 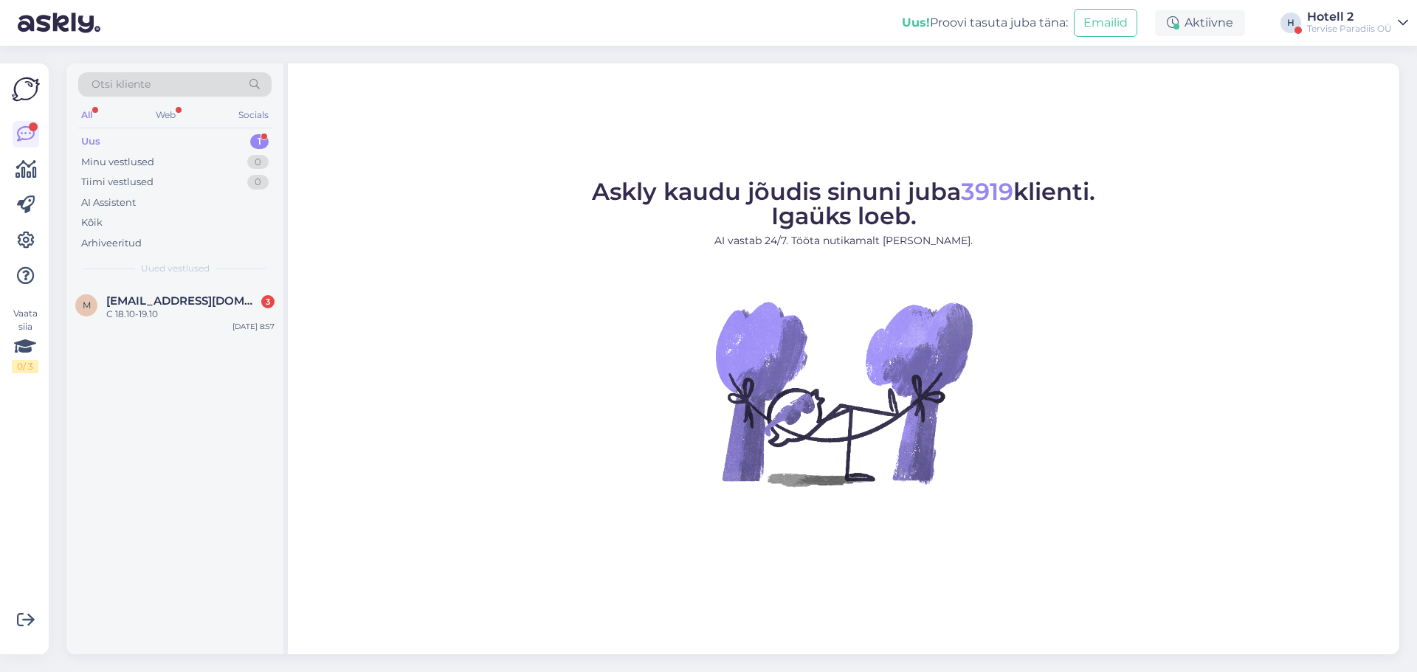 I want to click on div: Proovi tasuta juba täna:, so click(x=985, y=23).